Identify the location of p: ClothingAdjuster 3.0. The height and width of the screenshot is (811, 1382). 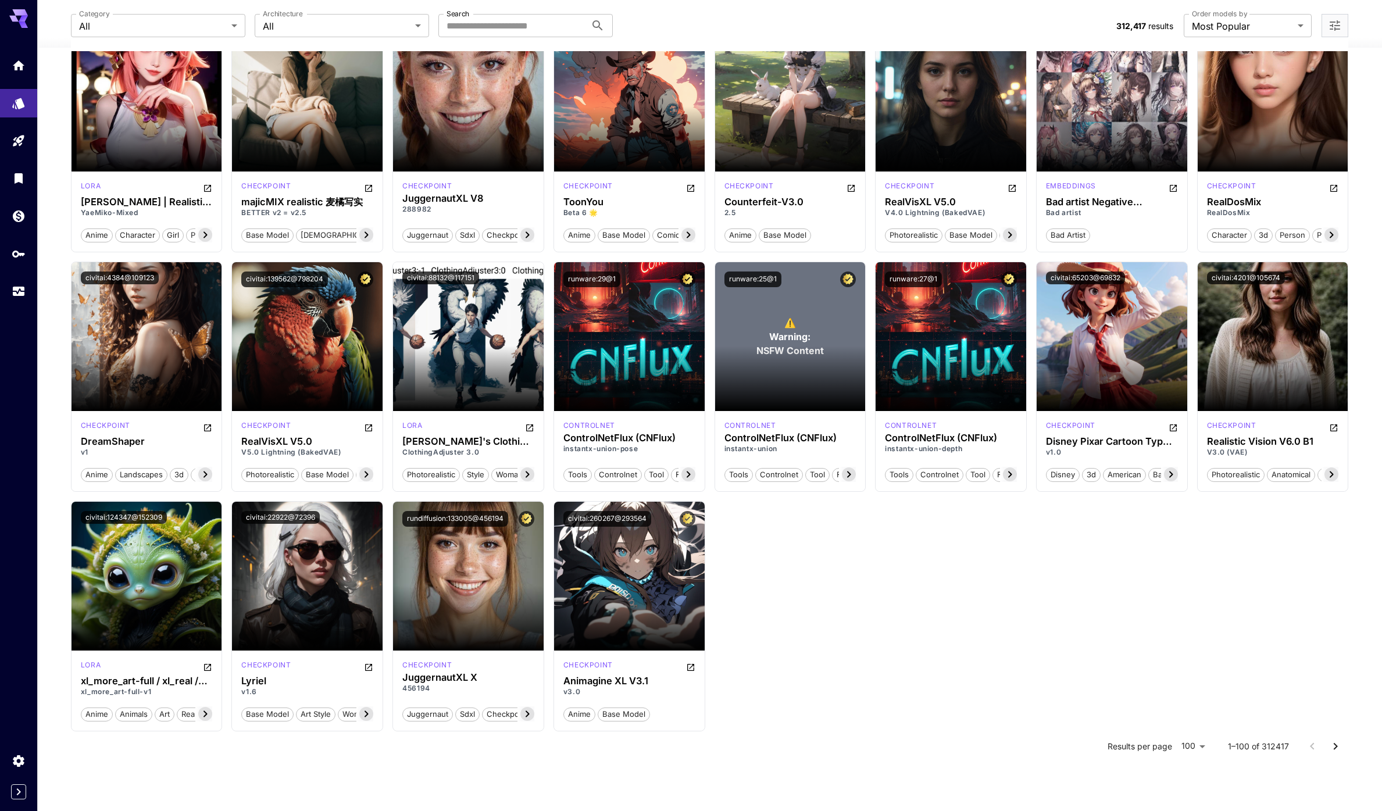
(468, 452).